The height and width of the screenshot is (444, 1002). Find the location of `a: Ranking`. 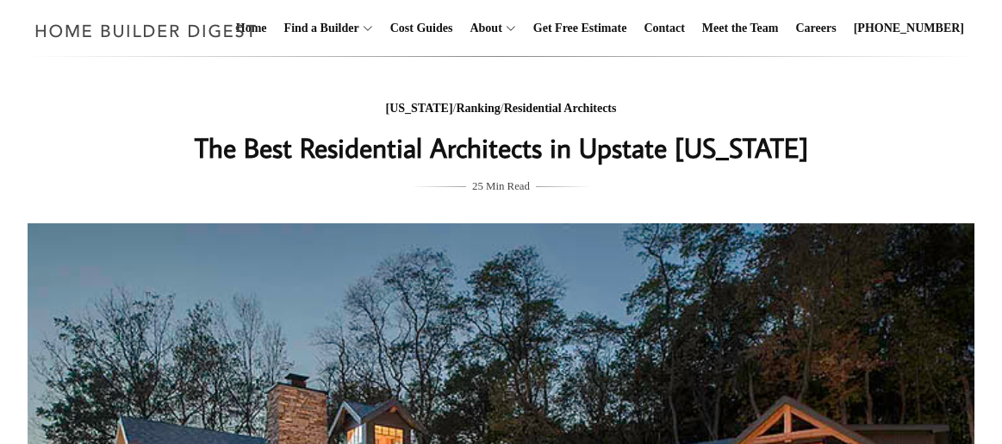

a: Ranking is located at coordinates (477, 108).